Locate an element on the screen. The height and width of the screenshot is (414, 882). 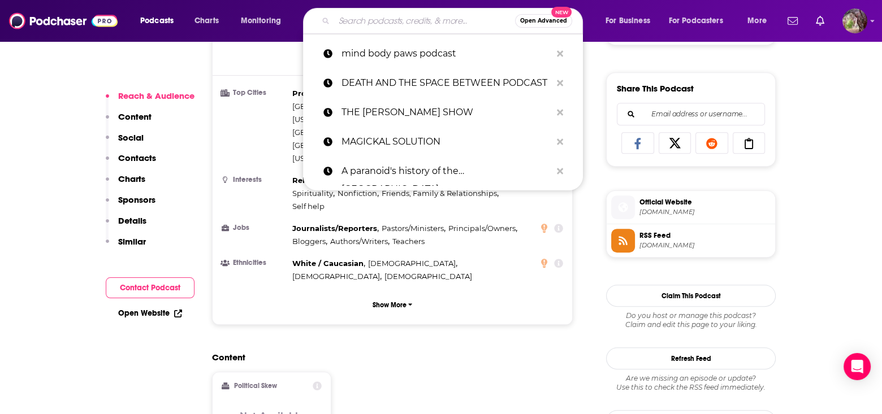
span: Pastors/Ministers is located at coordinates (413, 228).